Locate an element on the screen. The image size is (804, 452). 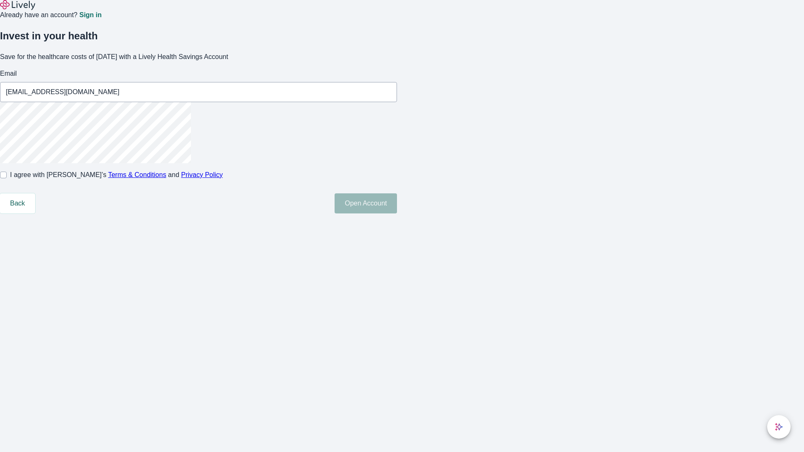
div: Sign in is located at coordinates (90, 15).